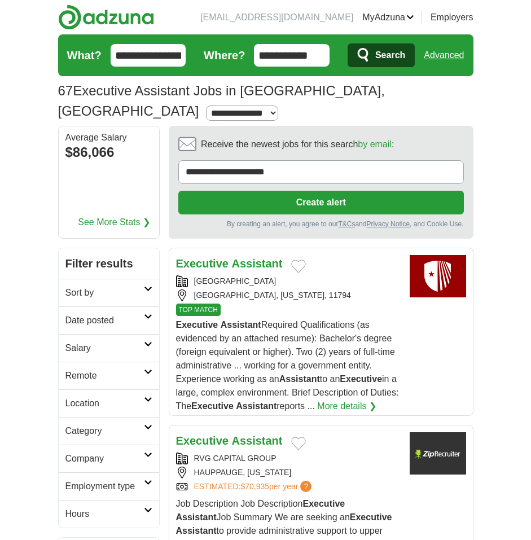 The image size is (531, 540). What do you see at coordinates (375, 144) in the screenshot?
I see `a: by email` at bounding box center [375, 144].